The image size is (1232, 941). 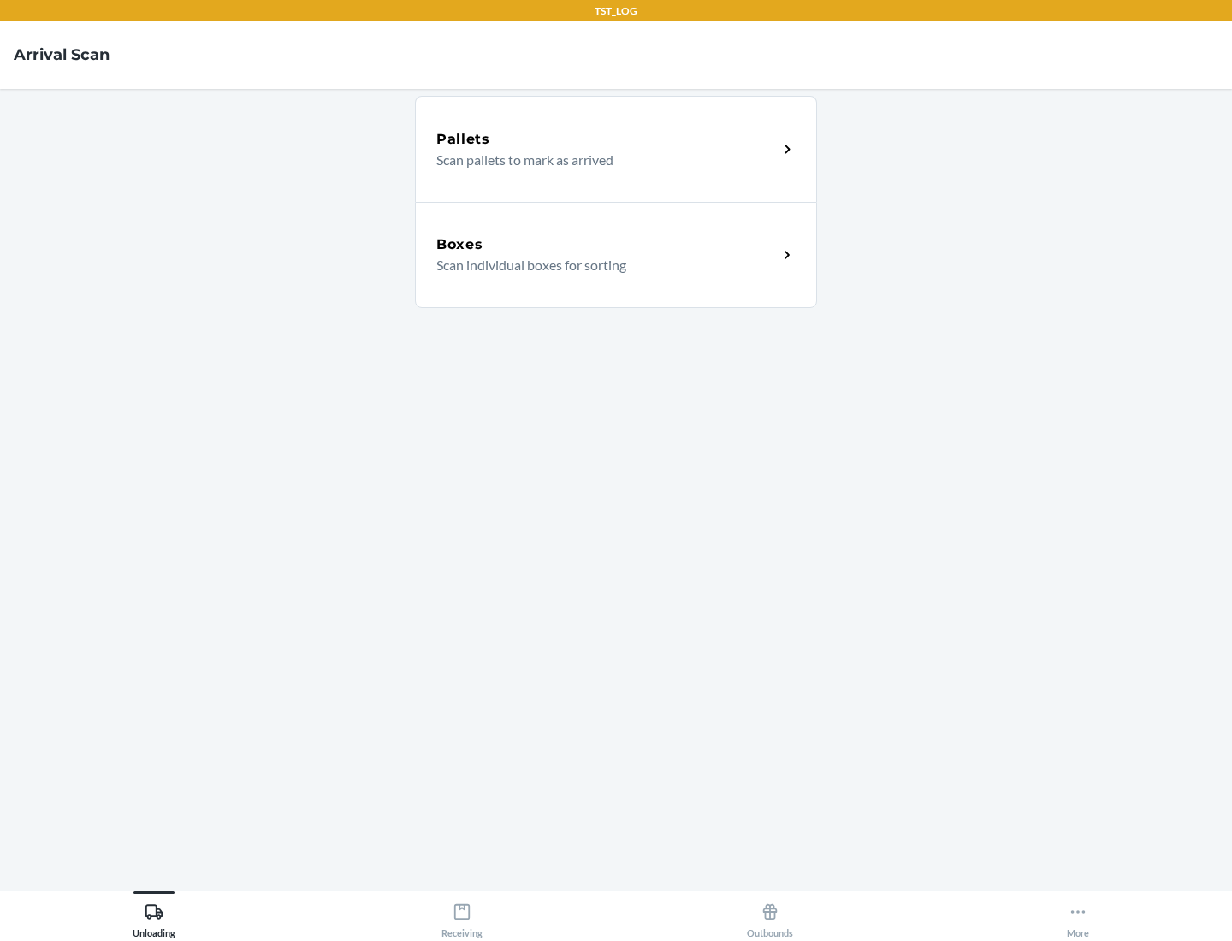 I want to click on h4: Arrival Scan, so click(x=62, y=55).